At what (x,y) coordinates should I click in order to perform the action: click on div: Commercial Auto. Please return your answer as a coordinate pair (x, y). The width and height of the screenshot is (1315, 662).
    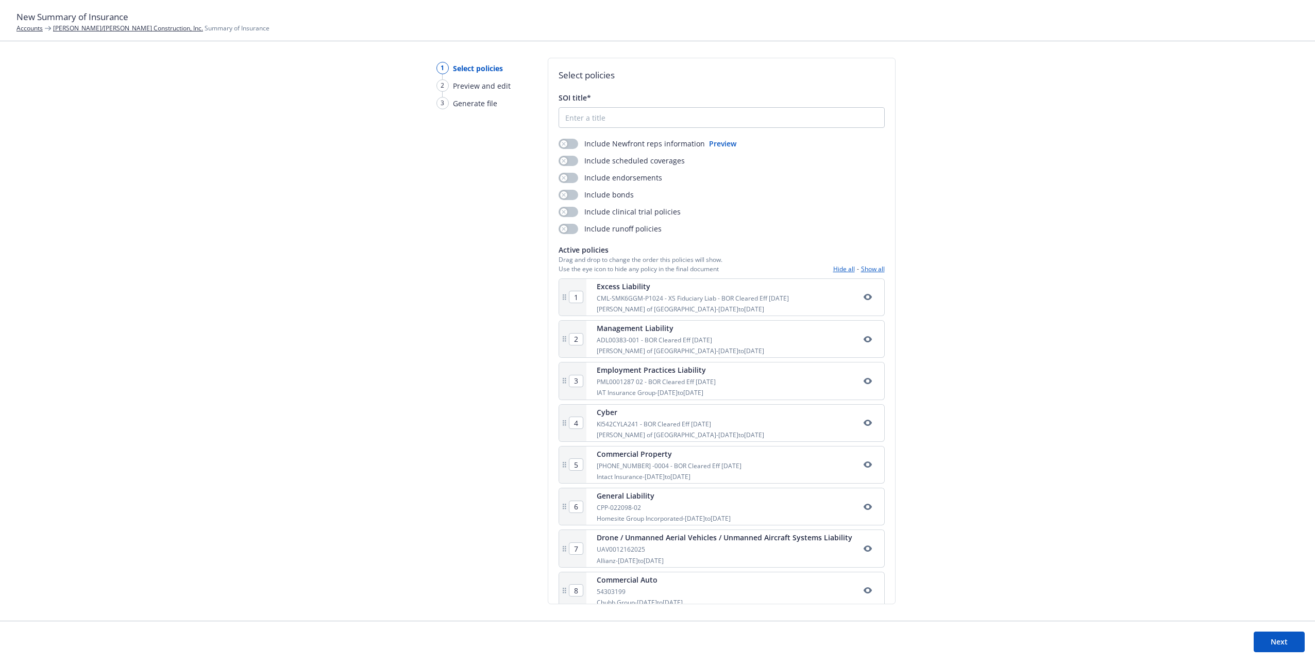
    Looking at the image, I should click on (640, 579).